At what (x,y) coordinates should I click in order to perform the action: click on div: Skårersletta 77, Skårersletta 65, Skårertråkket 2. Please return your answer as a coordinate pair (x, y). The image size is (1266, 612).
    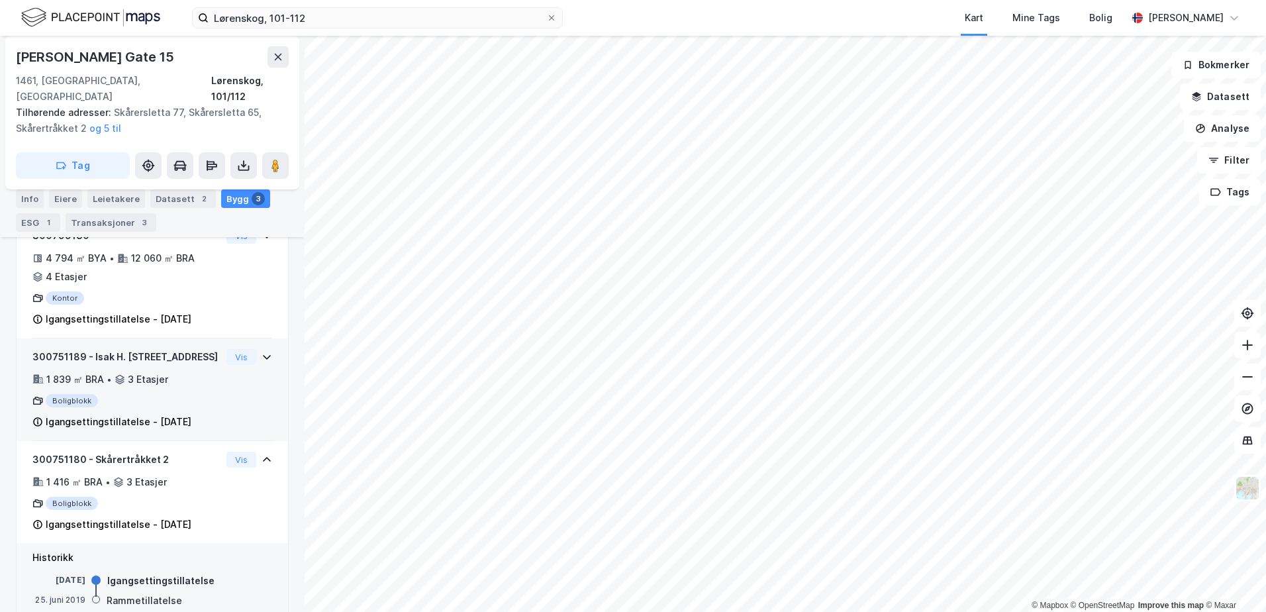
    Looking at the image, I should click on (147, 120).